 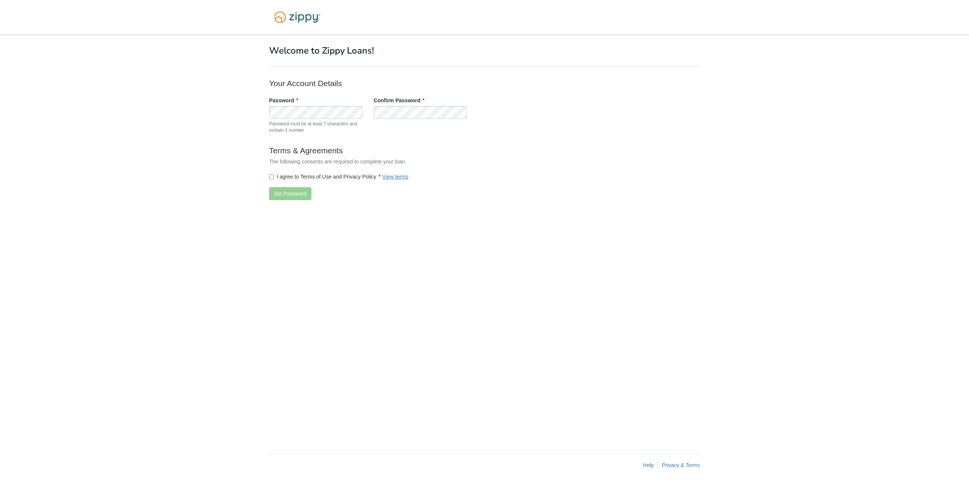 What do you see at coordinates (395, 177) in the screenshot?
I see `a: View terms` at bounding box center [395, 177].